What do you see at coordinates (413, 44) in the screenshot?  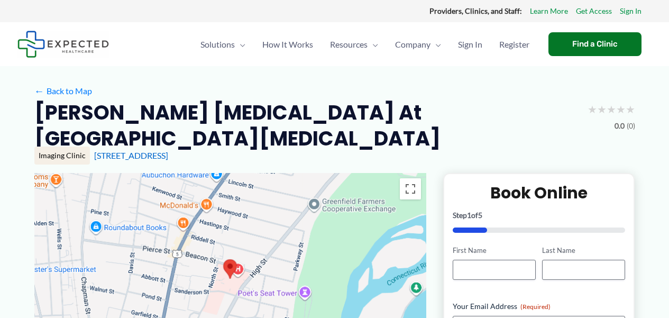 I see `span: Company` at bounding box center [413, 44].